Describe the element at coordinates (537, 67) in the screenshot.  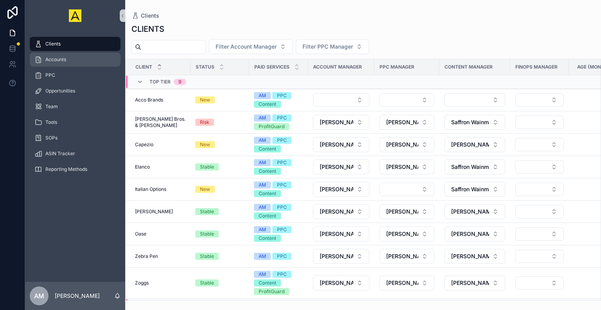
I see `span: FinOps Manager` at that location.